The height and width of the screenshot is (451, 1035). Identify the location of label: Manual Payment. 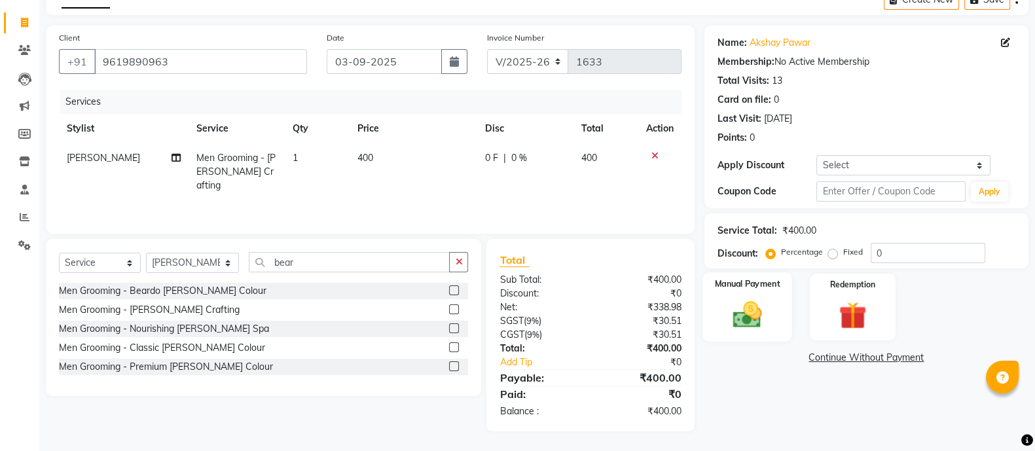
(747, 283).